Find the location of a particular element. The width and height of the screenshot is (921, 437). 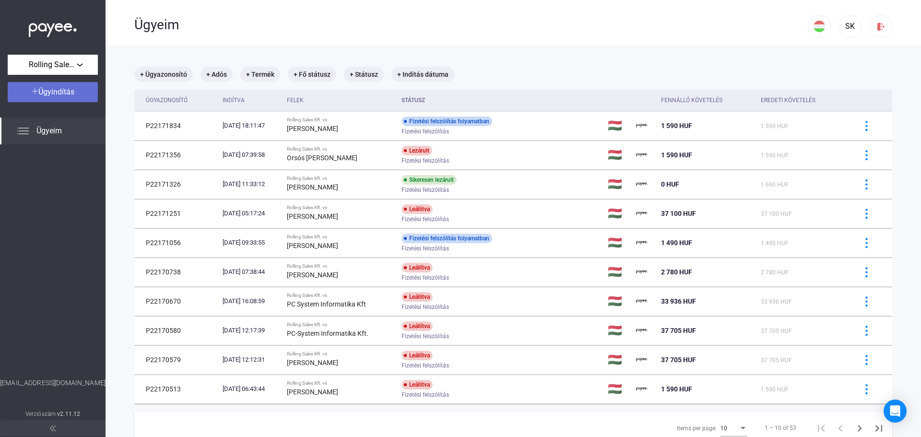

span: Rolling Sales Kft. is located at coordinates (53, 65).